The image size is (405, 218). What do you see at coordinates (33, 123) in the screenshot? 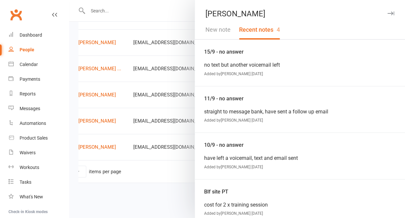
I see `div: Automations` at bounding box center [33, 123].